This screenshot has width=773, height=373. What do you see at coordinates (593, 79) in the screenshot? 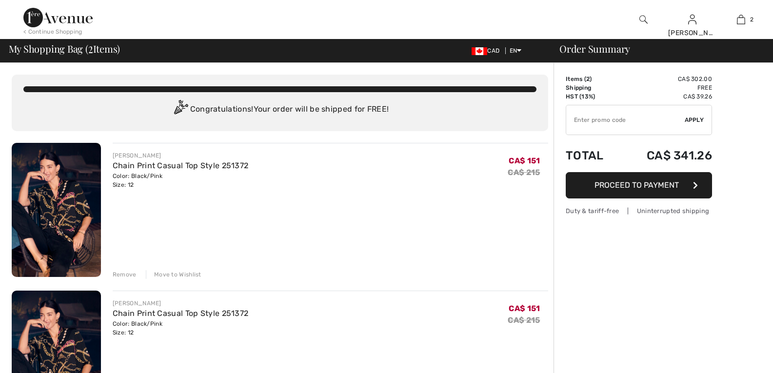
I see `td: Items ( )` at bounding box center [593, 79].